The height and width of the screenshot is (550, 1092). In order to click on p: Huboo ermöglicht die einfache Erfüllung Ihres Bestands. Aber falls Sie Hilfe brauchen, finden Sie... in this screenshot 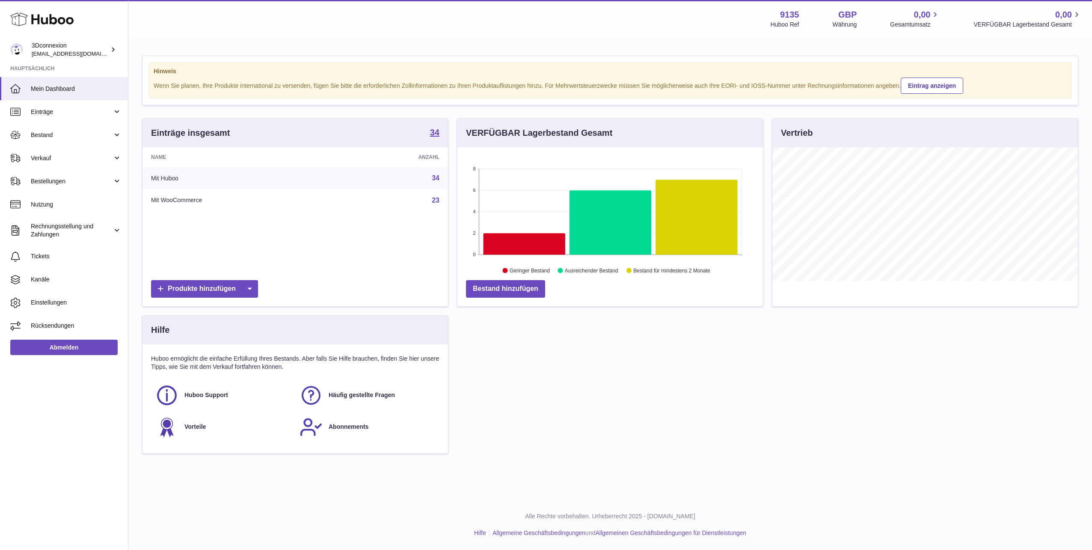, I will do `click(295, 363)`.